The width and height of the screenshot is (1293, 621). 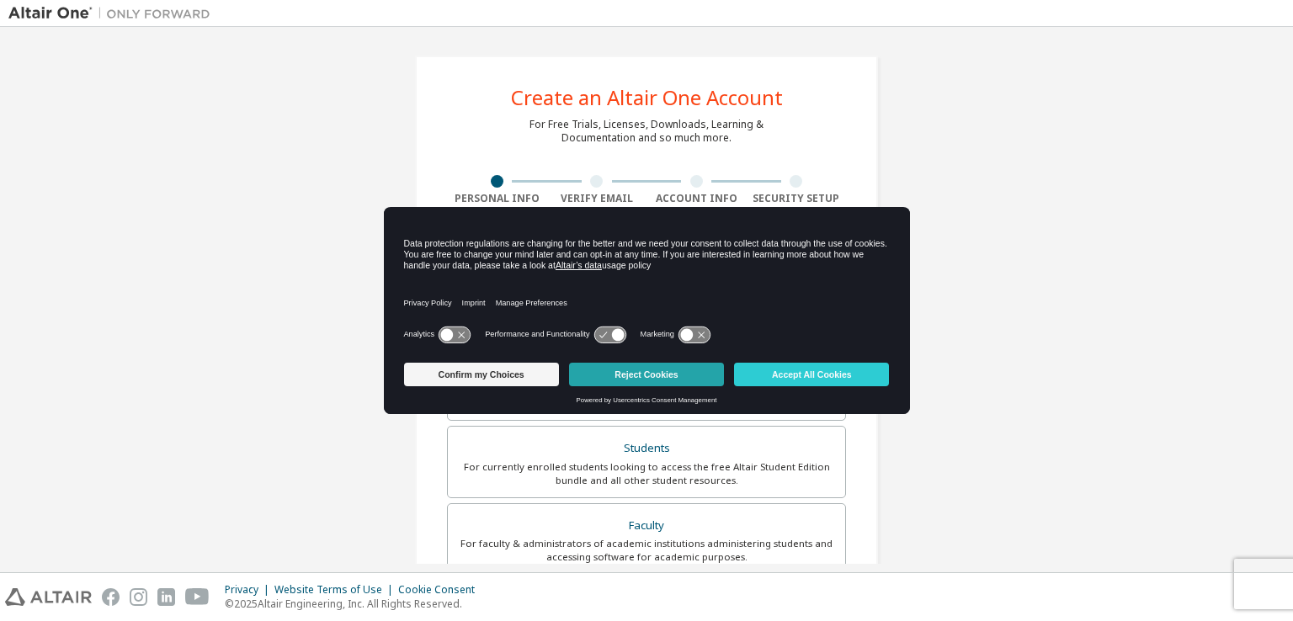 What do you see at coordinates (166, 597) in the screenshot?
I see `img: linkedin.svg` at bounding box center [166, 597].